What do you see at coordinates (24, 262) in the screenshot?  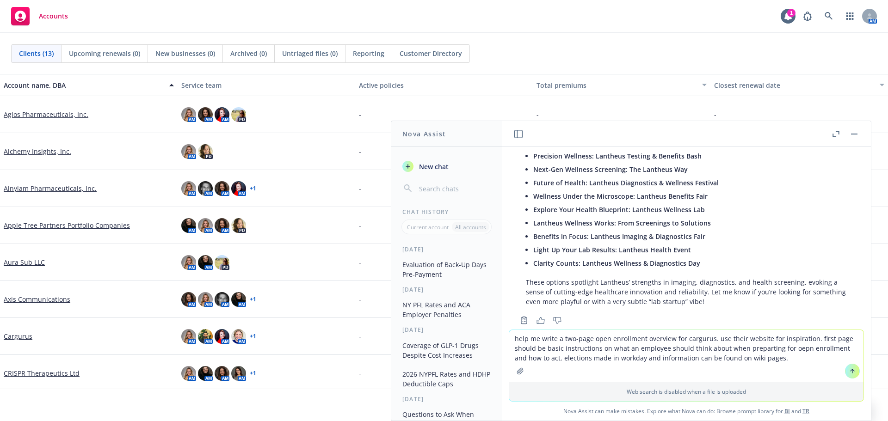 I see `a: Aura Sub LLC` at bounding box center [24, 262].